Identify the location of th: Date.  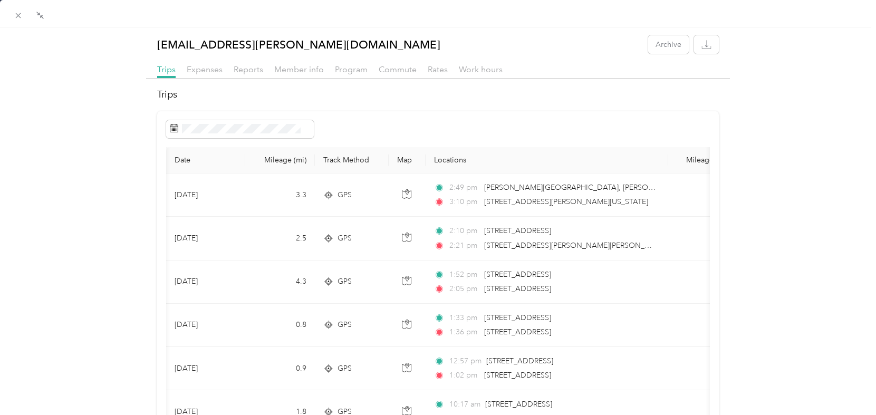
(206, 160).